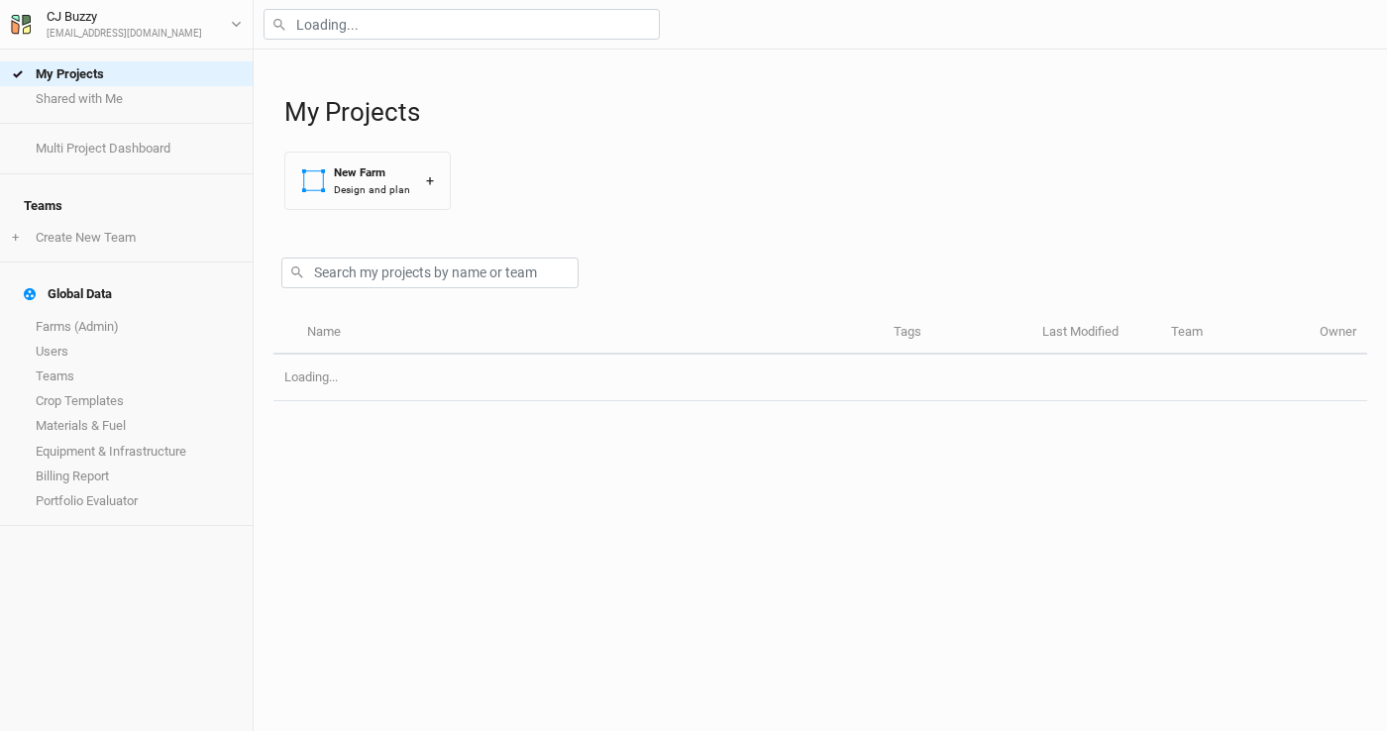  Describe the element at coordinates (126, 206) in the screenshot. I see `h4: Teams` at that location.